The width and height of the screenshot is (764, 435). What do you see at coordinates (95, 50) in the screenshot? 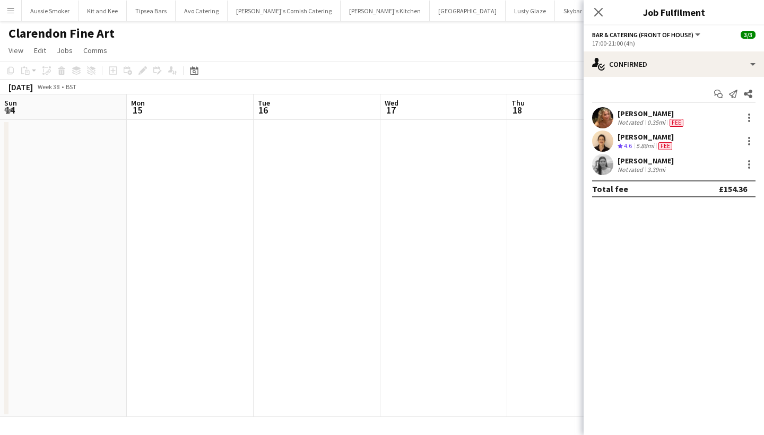
I see `a: Comms` at bounding box center [95, 50].